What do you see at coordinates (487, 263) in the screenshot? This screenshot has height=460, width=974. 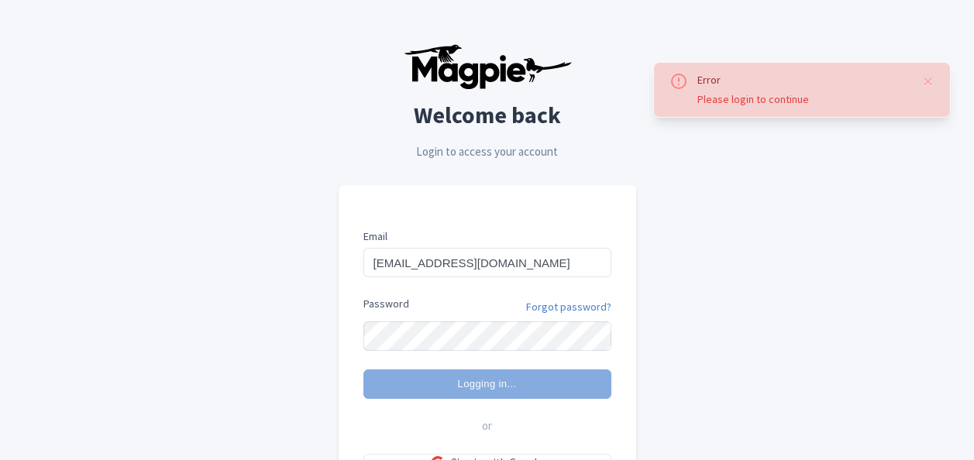 I see `input: you@example.com` at bounding box center [487, 263].